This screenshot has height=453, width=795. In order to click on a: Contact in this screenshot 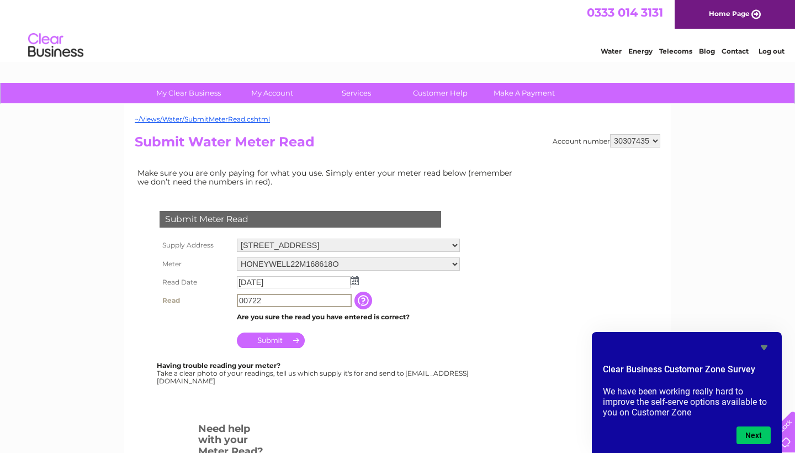, I will do `click(735, 51)`.